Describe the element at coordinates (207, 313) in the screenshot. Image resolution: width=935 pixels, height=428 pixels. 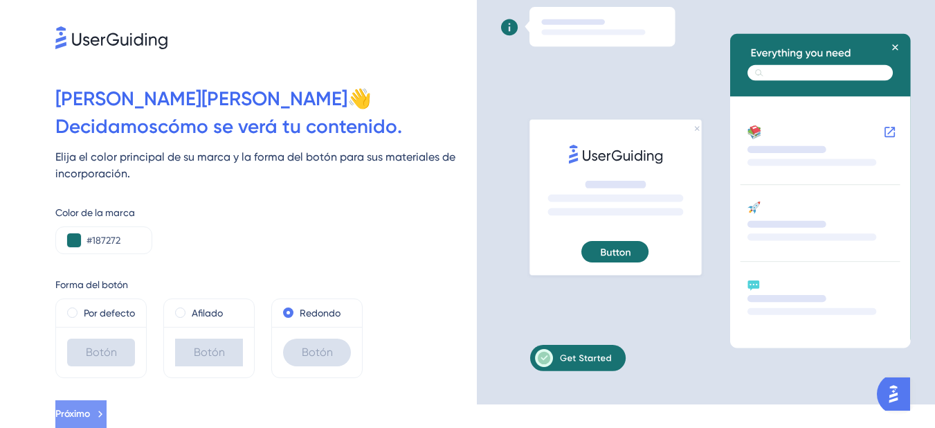
I see `font: Afilado` at that location.